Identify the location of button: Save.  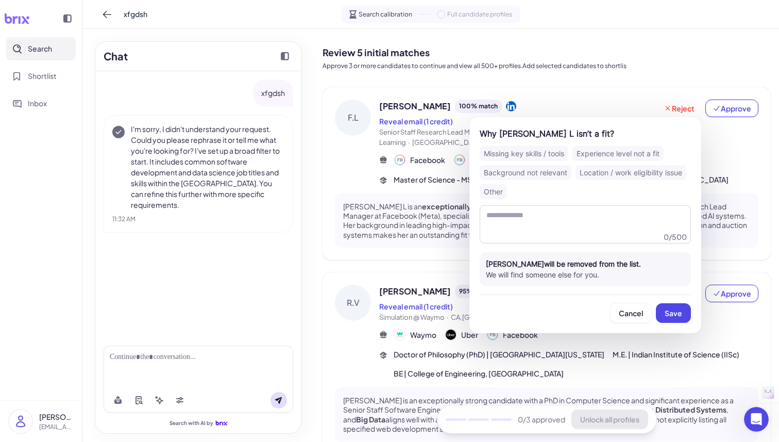
(674, 313).